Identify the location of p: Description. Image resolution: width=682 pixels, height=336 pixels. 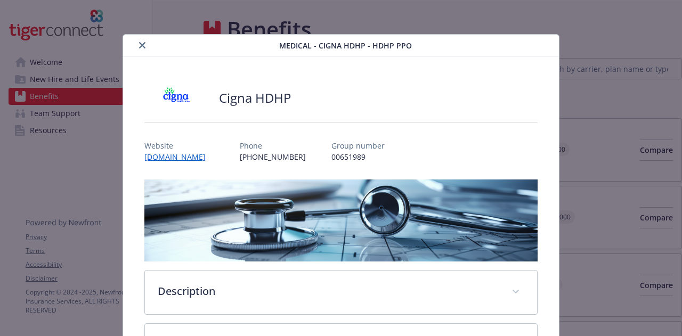
(327, 291).